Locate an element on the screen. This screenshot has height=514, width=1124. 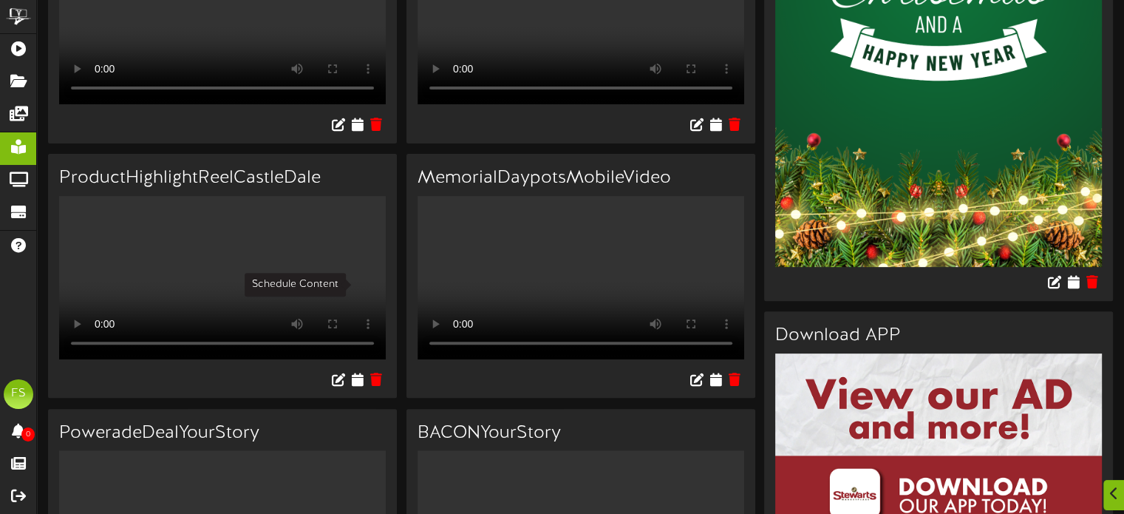
span: 0 is located at coordinates (28, 434).